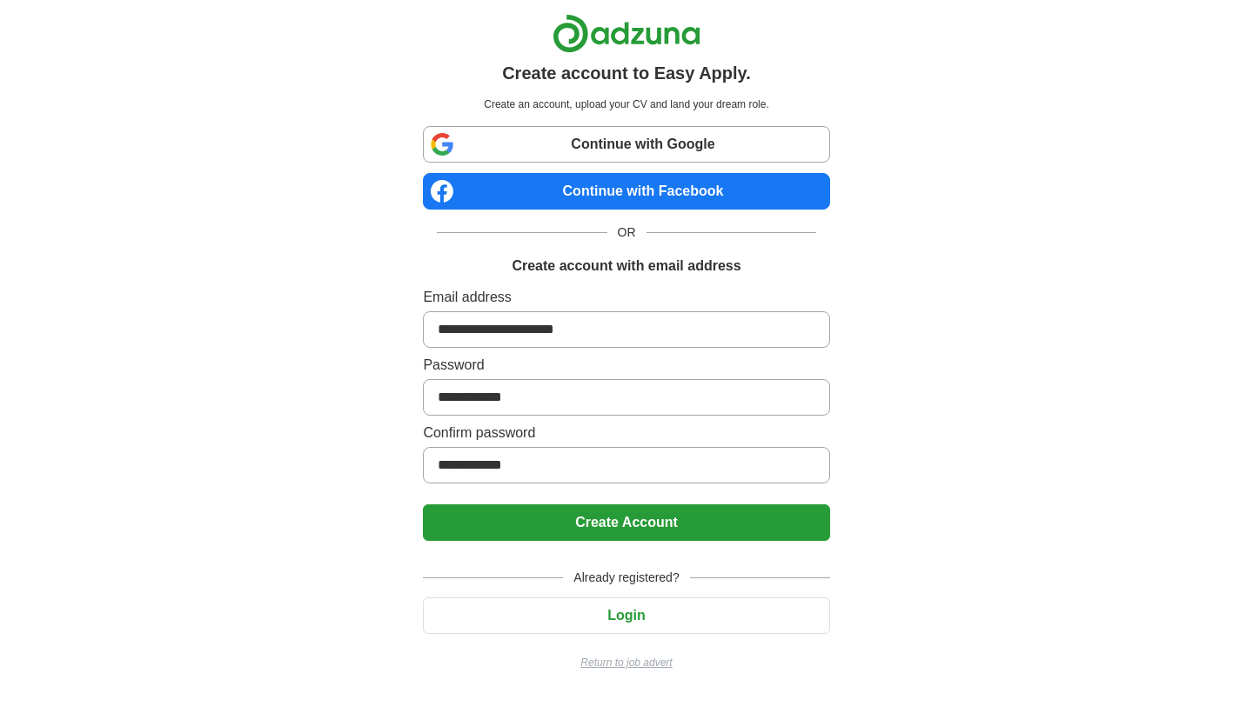  I want to click on label: Password, so click(626, 365).